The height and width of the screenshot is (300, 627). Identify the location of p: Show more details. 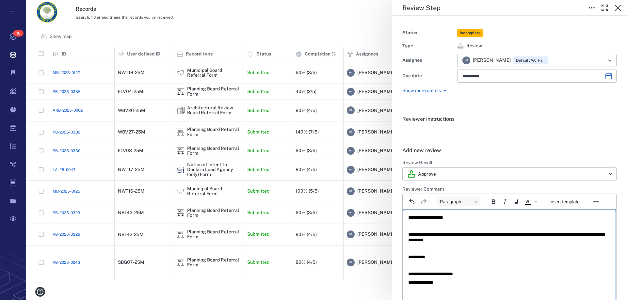
(421, 91).